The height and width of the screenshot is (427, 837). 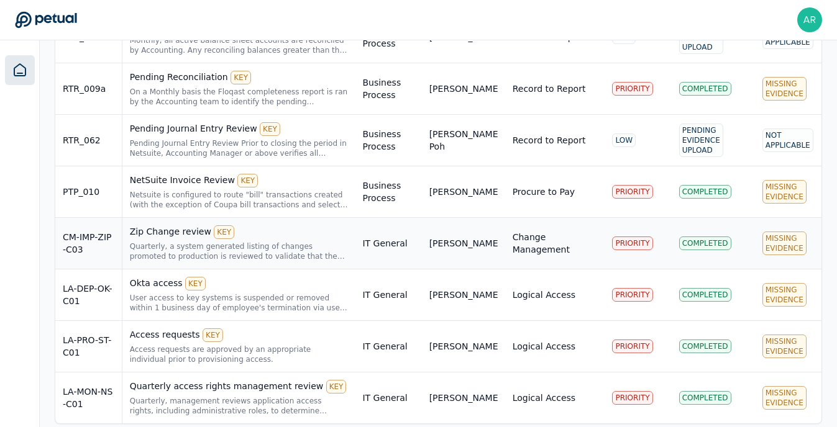 What do you see at coordinates (624, 140) in the screenshot?
I see `div: LOW` at bounding box center [624, 140].